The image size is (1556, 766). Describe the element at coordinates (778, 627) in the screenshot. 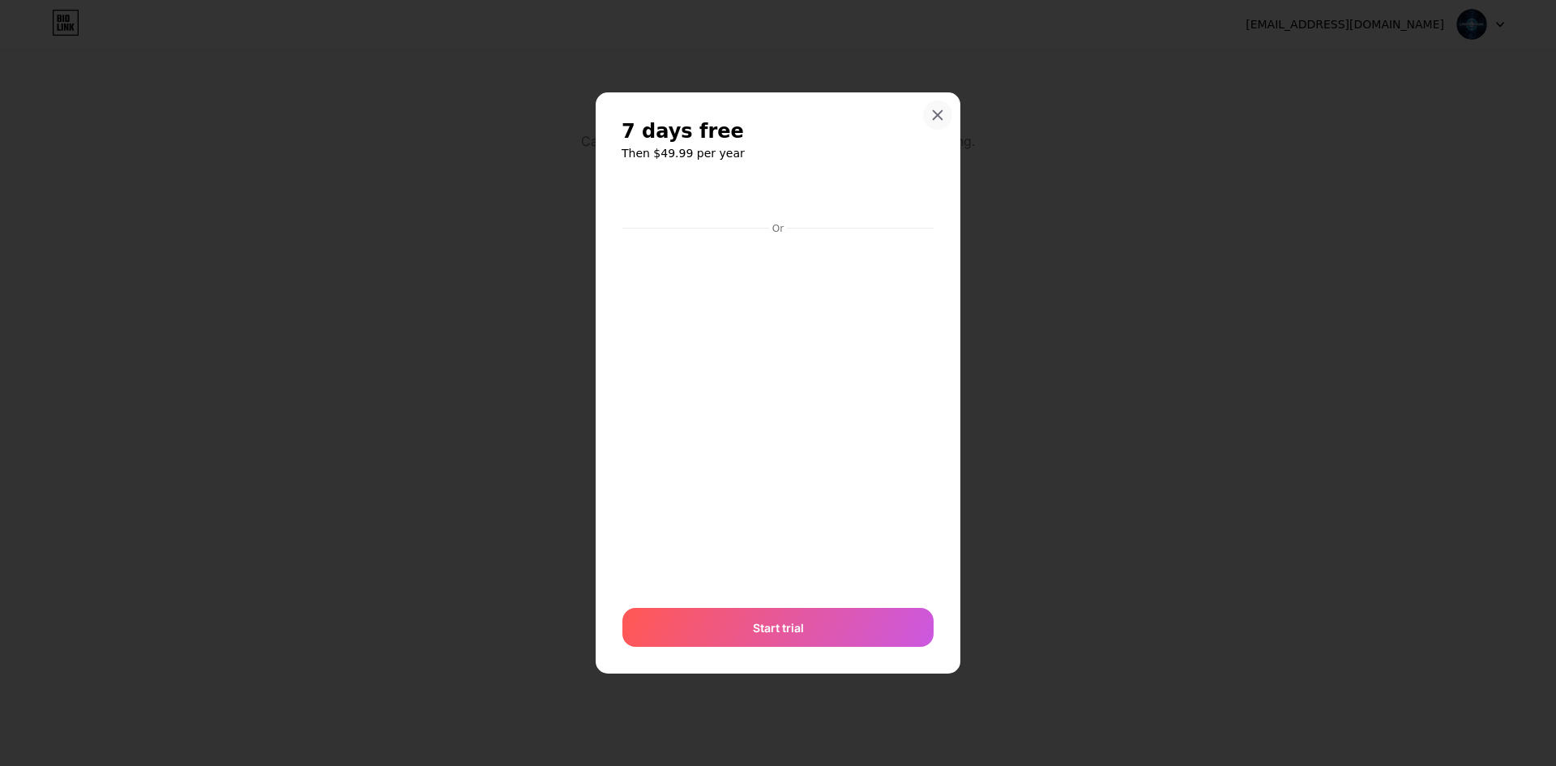

I see `span: Start trial` at that location.